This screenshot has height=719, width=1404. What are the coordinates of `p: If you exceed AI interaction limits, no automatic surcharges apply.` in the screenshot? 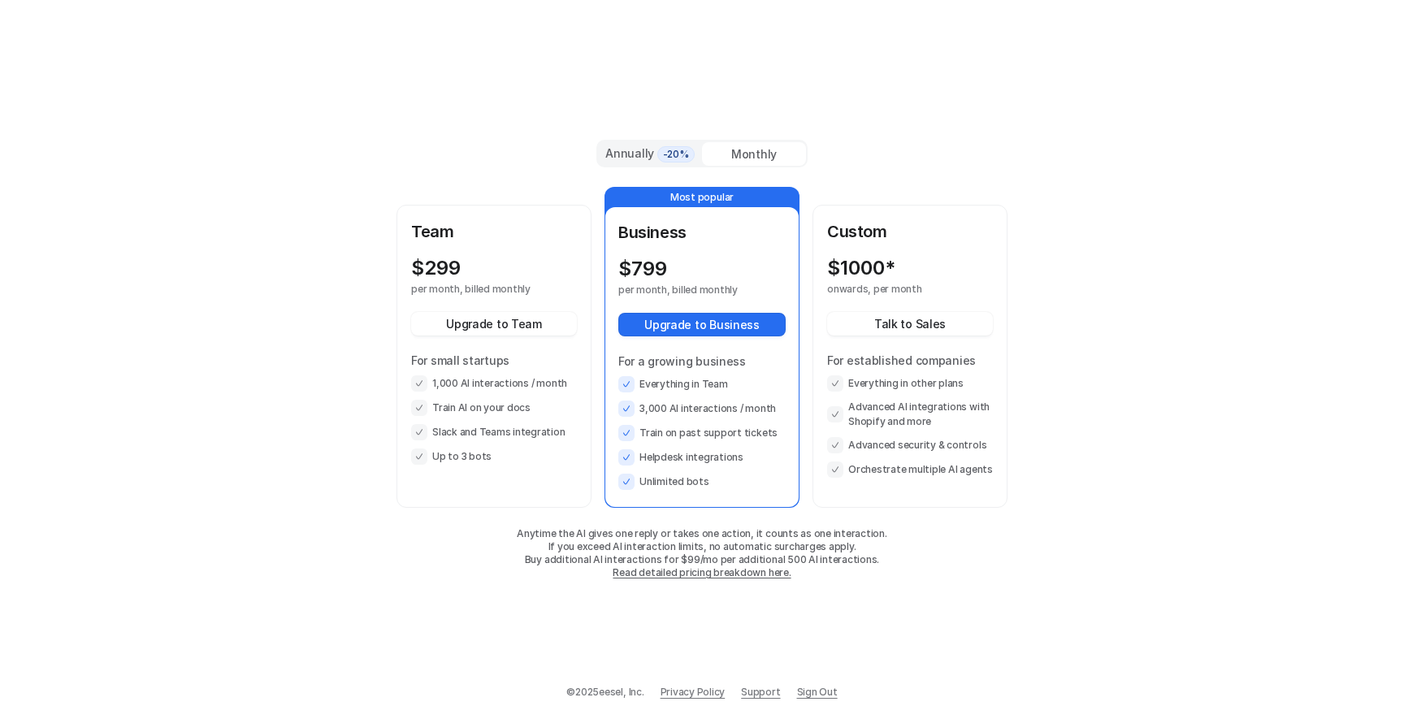 It's located at (702, 547).